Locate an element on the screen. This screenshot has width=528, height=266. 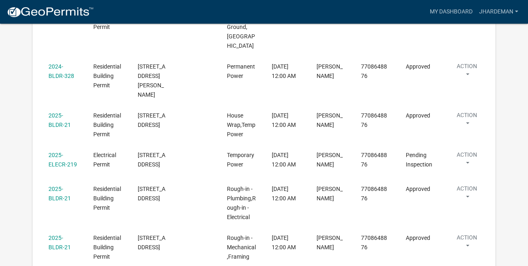
a: jhardeman is located at coordinates (499, 12).